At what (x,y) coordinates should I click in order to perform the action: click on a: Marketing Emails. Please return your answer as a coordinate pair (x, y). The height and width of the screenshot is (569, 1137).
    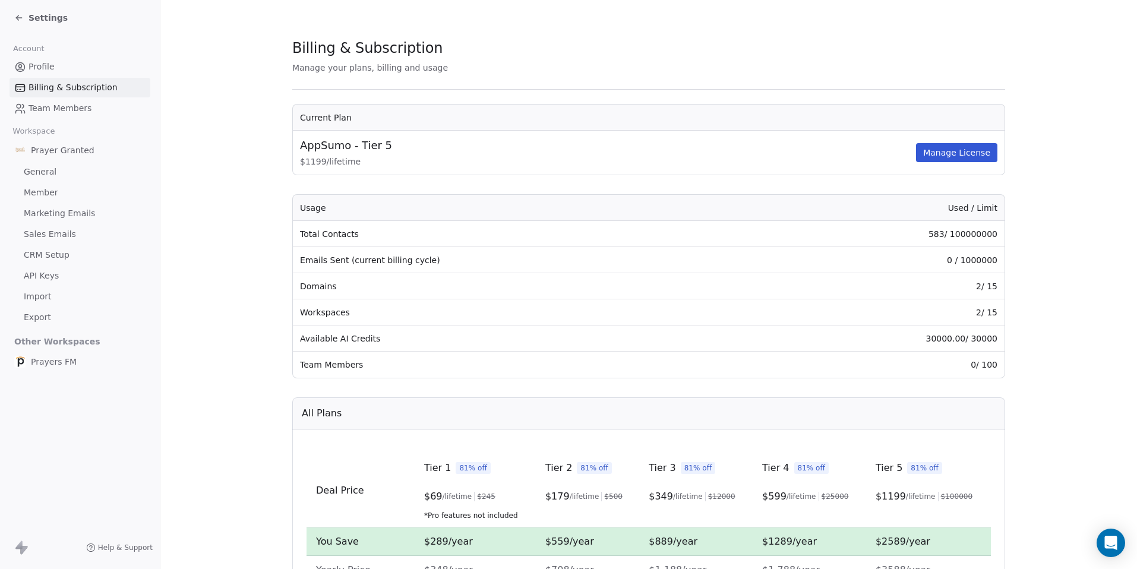
    Looking at the image, I should click on (80, 213).